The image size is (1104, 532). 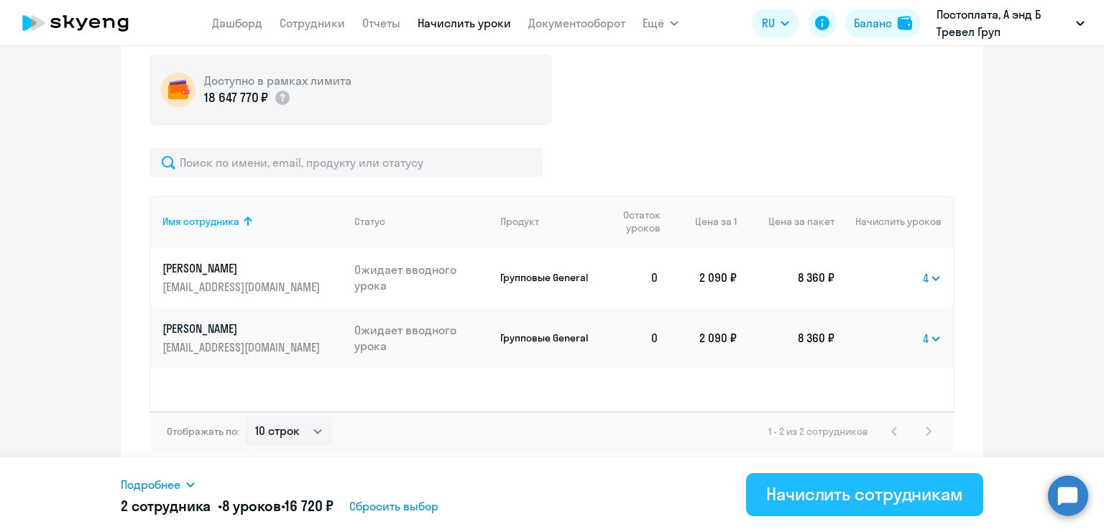 I want to click on p: 18 647 770 ₽, so click(x=236, y=98).